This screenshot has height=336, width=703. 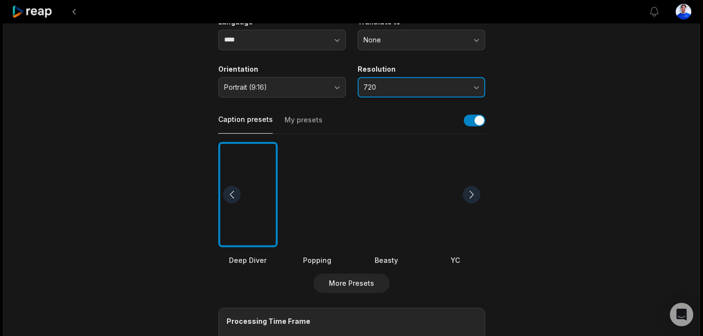 I want to click on span: None, so click(x=415, y=40).